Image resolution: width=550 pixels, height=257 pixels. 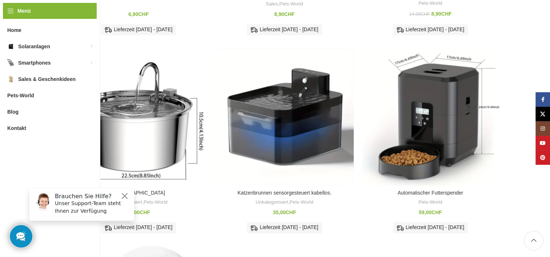 I want to click on span: Home, so click(x=14, y=30).